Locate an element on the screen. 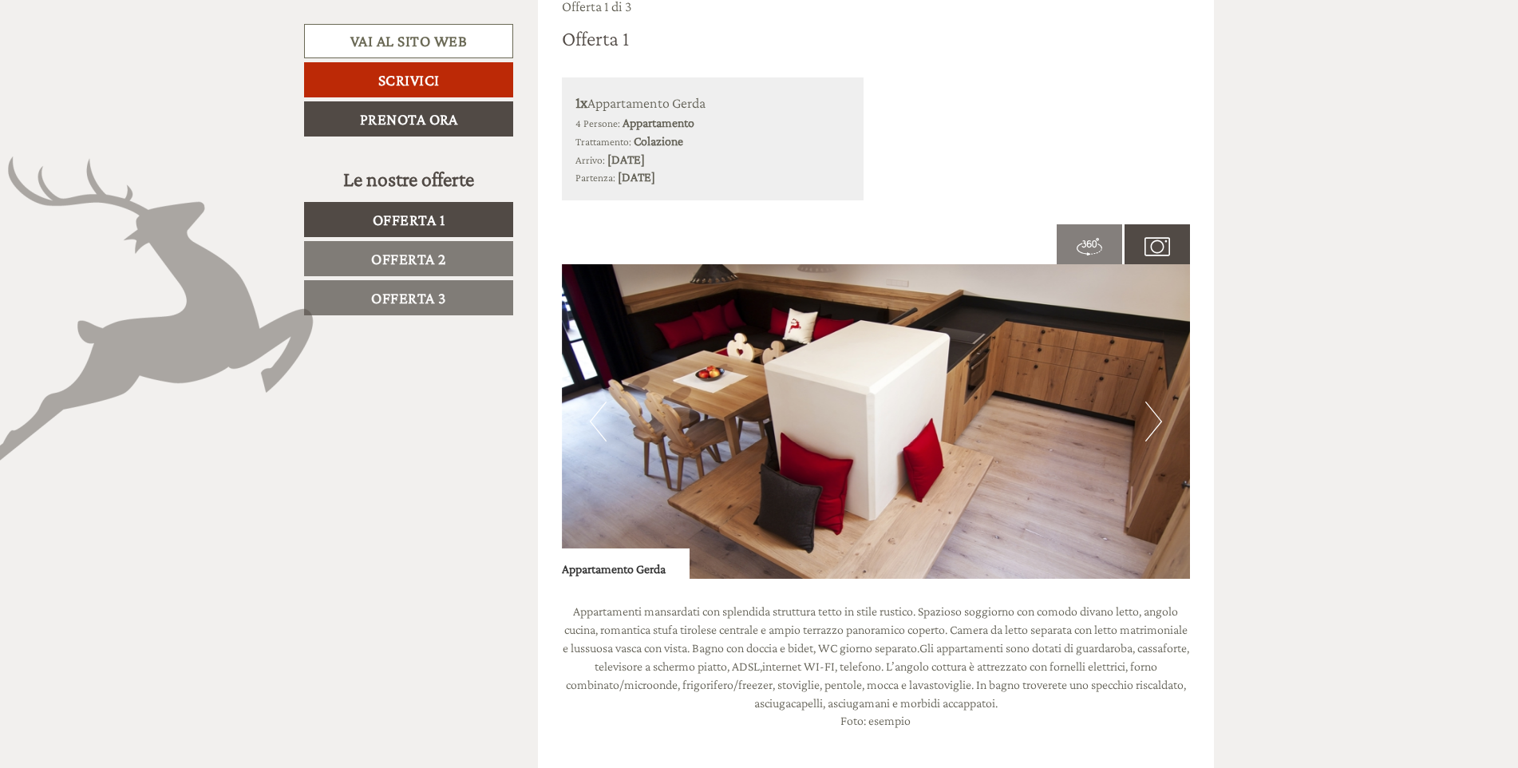 The image size is (1518, 768). small: 4 Persone: is located at coordinates (598, 123).